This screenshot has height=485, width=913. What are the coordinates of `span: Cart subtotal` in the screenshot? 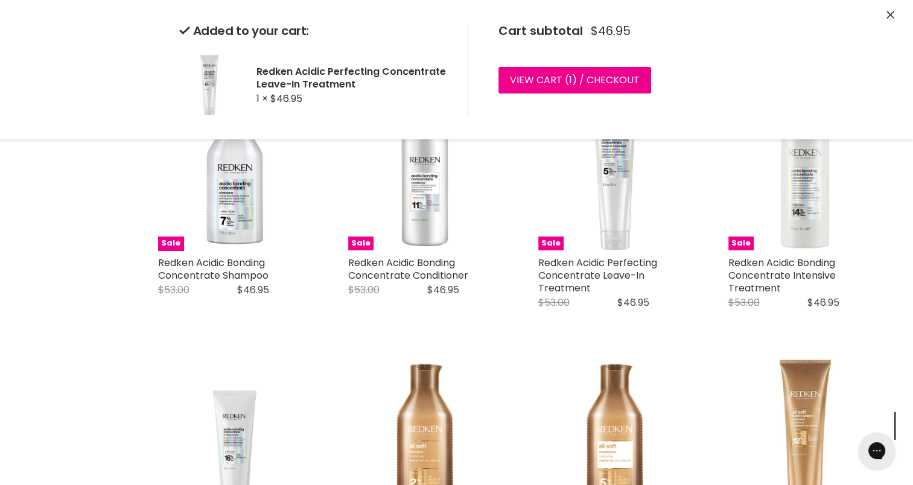 It's located at (541, 31).